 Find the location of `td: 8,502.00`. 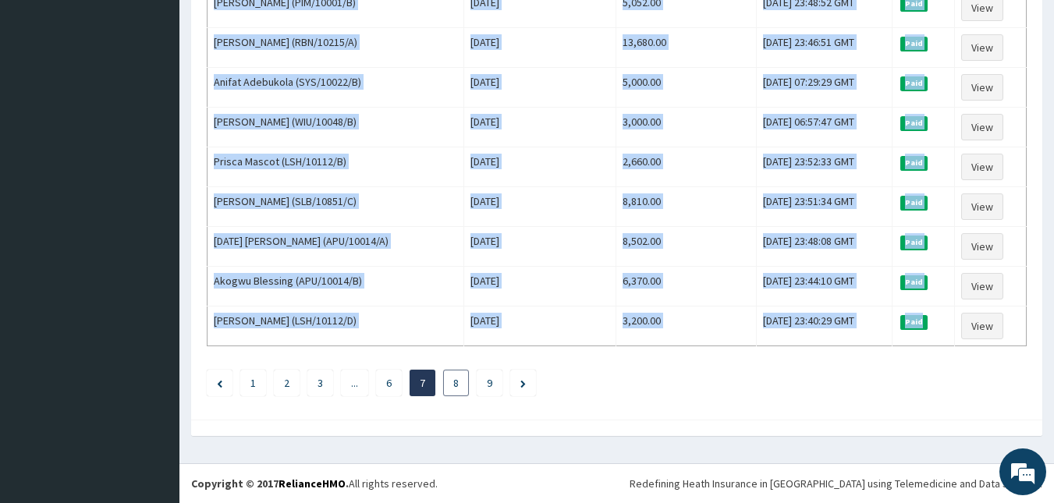

td: 8,502.00 is located at coordinates (686, 247).